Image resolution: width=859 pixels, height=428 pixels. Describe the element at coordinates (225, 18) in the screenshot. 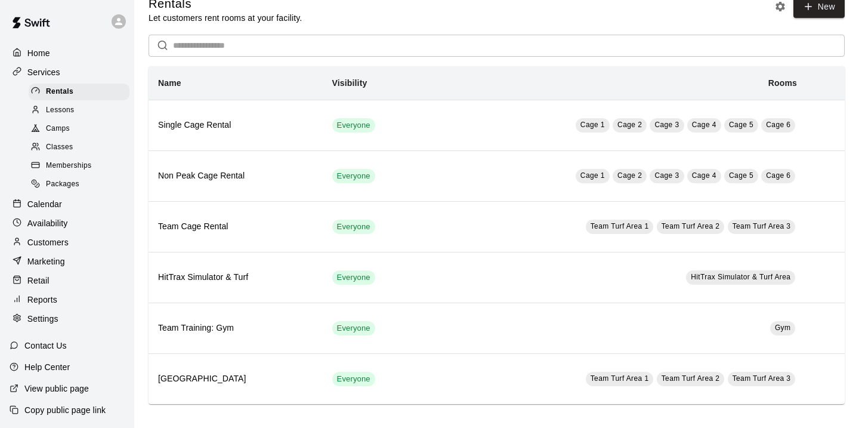

I see `p: Let customers rent rooms at your facility.` at that location.